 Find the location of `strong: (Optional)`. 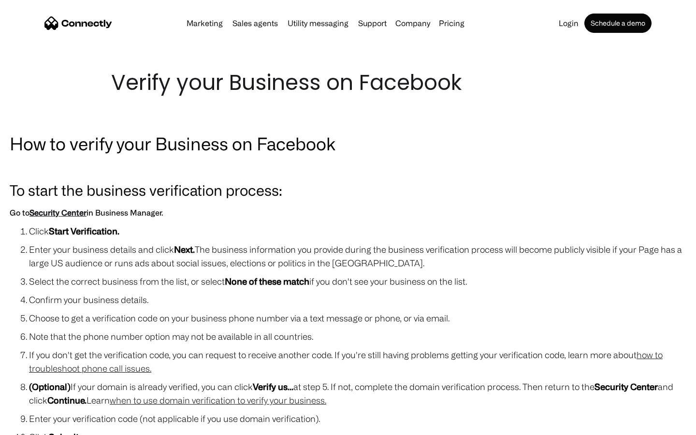

strong: (Optional) is located at coordinates (50, 387).